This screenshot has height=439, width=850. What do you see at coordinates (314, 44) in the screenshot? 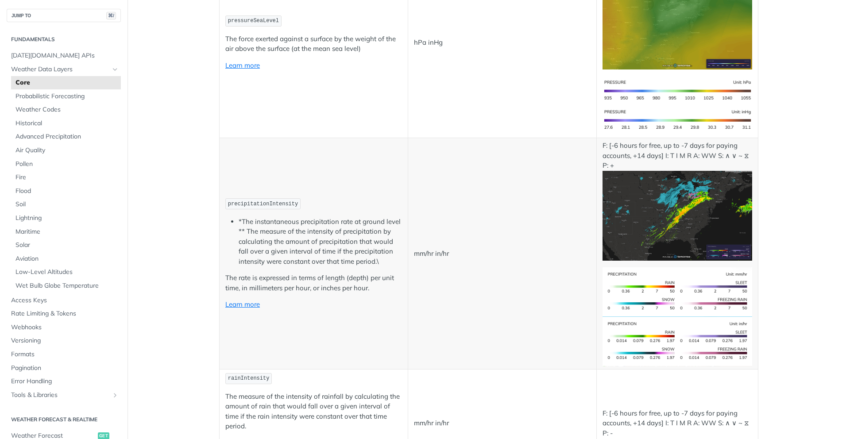
I see `p: The force exerted against a surface by the weight of the air above the surface (at the mean sea l...` at bounding box center [314, 44].